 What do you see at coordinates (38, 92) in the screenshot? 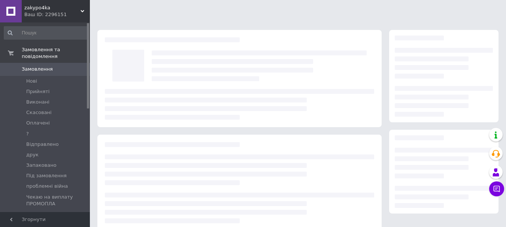
I see `span: Прийняті` at bounding box center [38, 92].